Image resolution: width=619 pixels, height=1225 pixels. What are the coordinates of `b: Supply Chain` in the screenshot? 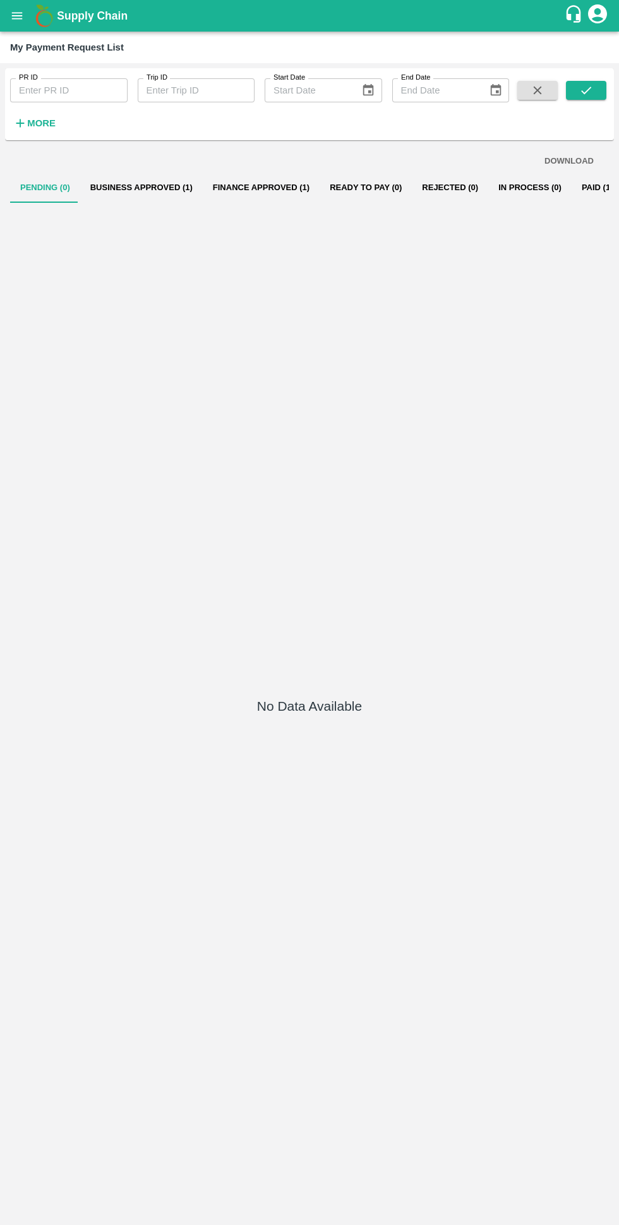 It's located at (92, 16).